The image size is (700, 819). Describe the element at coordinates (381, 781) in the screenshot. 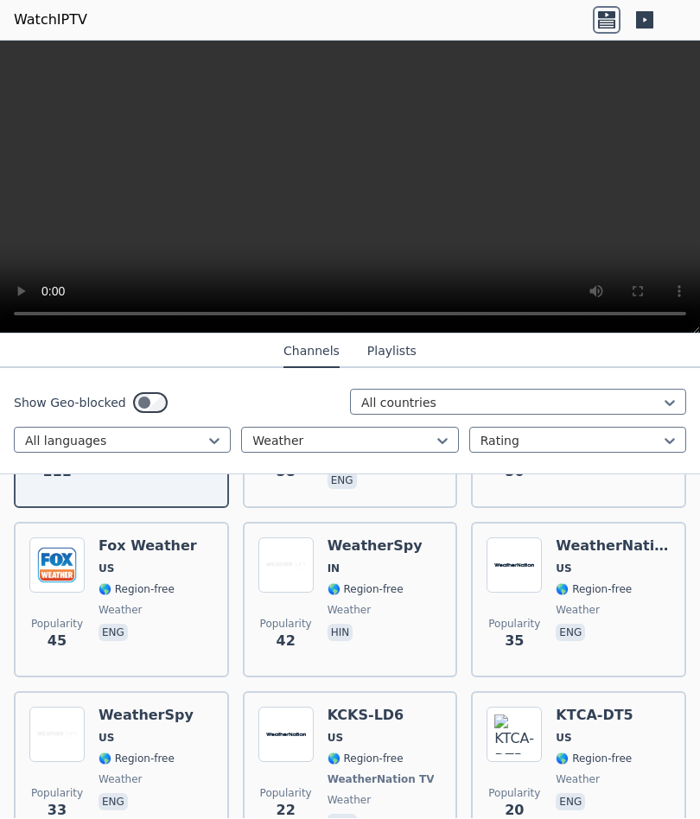

I see `span: WeatherNation TV` at that location.